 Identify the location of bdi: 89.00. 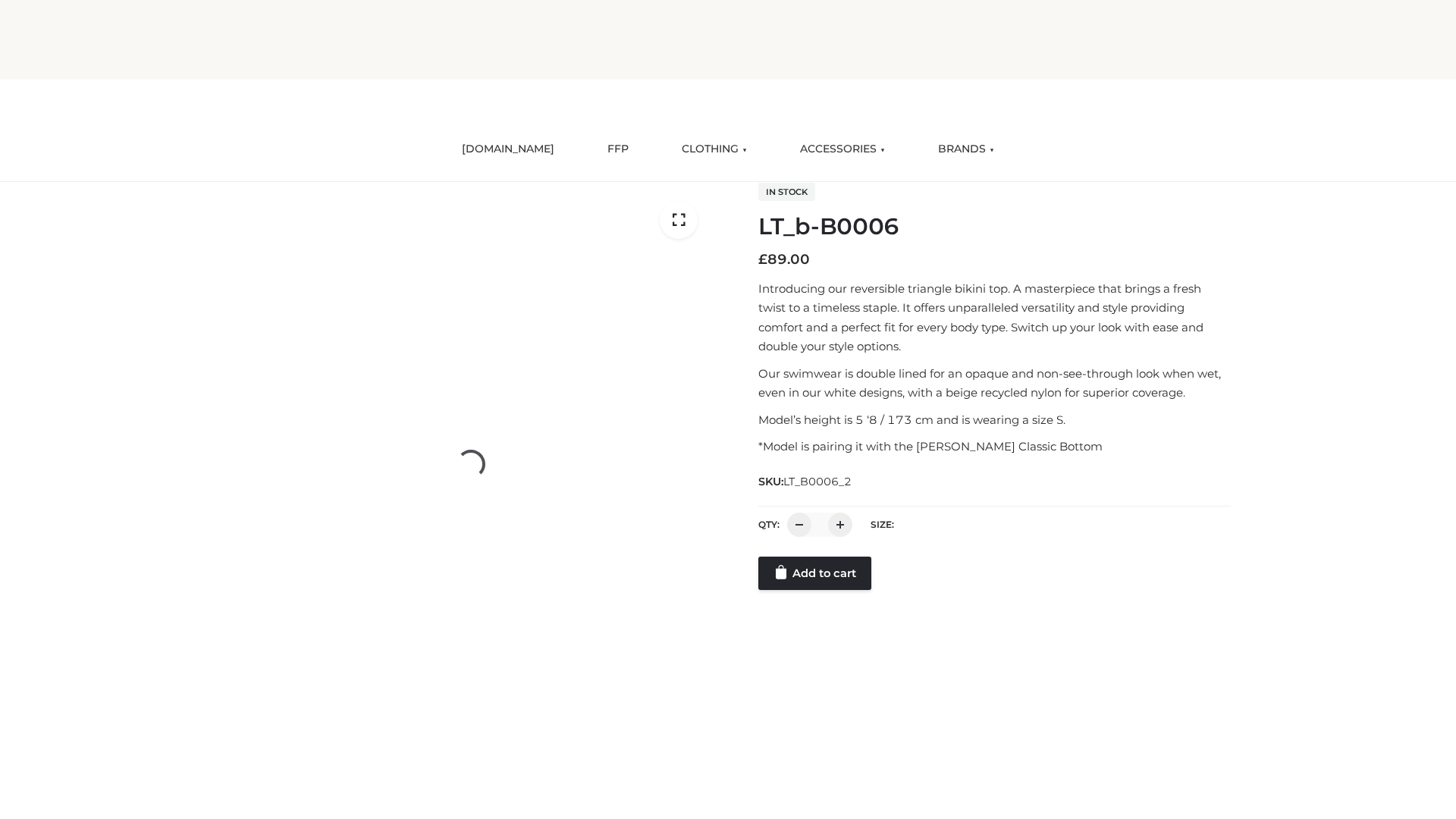
(784, 259).